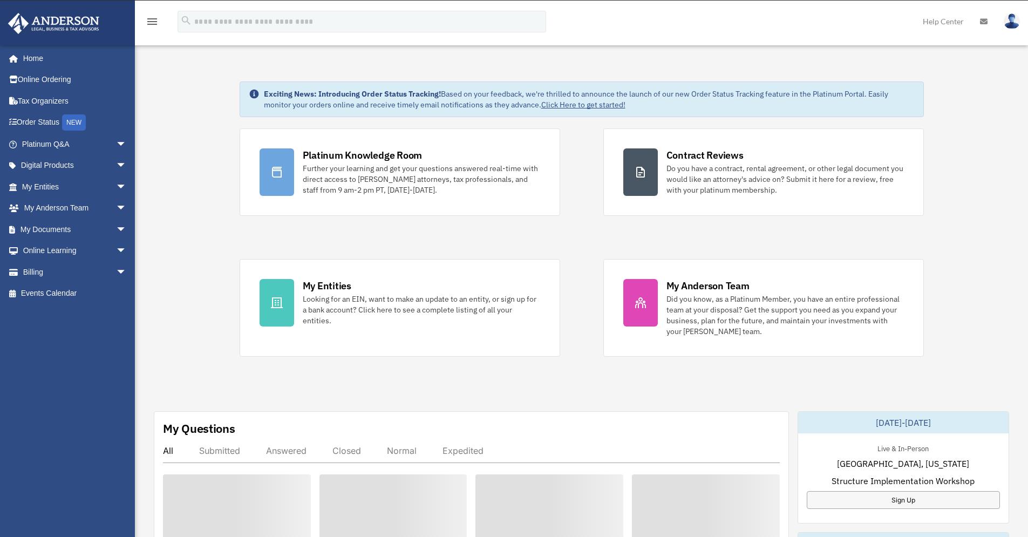 The image size is (1028, 537). Describe the element at coordinates (363, 155) in the screenshot. I see `div: Platinum Knowledge Room` at that location.